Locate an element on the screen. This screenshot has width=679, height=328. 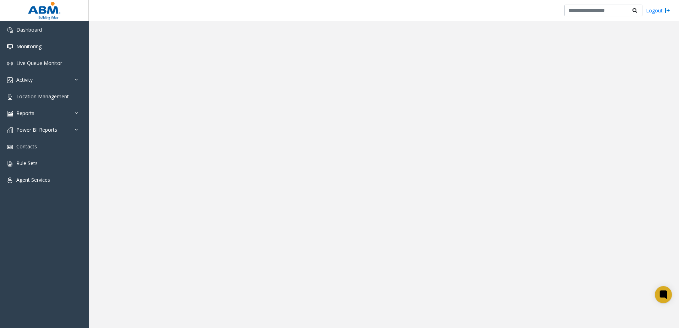
span: Activity is located at coordinates (25, 80).